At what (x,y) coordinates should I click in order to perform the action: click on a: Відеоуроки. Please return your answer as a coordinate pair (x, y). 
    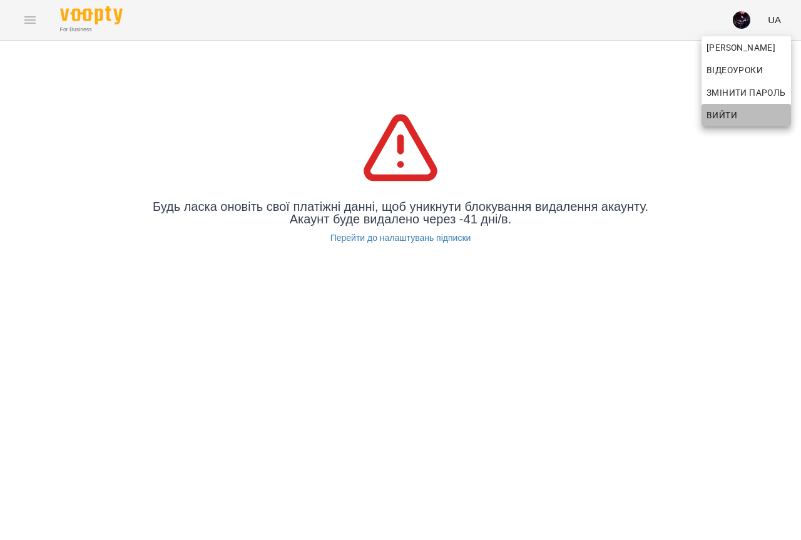
    Looking at the image, I should click on (734, 70).